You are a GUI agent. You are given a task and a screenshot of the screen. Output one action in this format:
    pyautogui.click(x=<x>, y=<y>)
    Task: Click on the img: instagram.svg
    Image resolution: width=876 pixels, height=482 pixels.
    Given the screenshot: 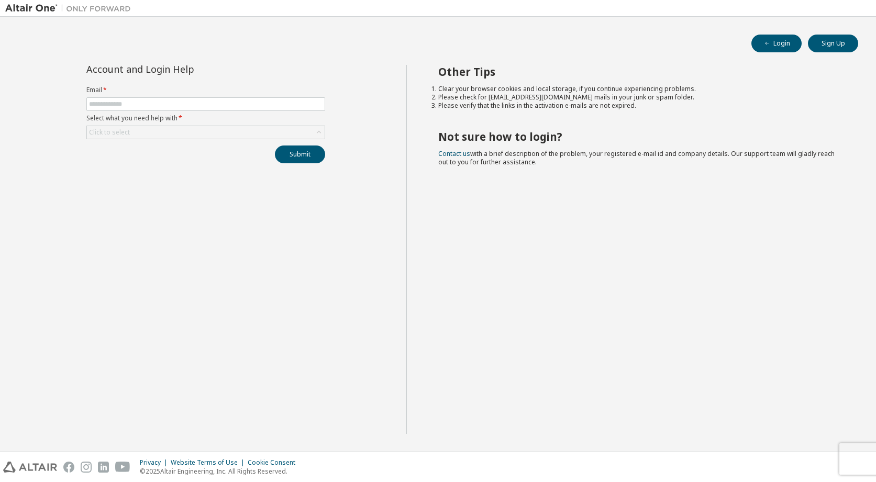 What is the action you would take?
    pyautogui.click(x=86, y=467)
    